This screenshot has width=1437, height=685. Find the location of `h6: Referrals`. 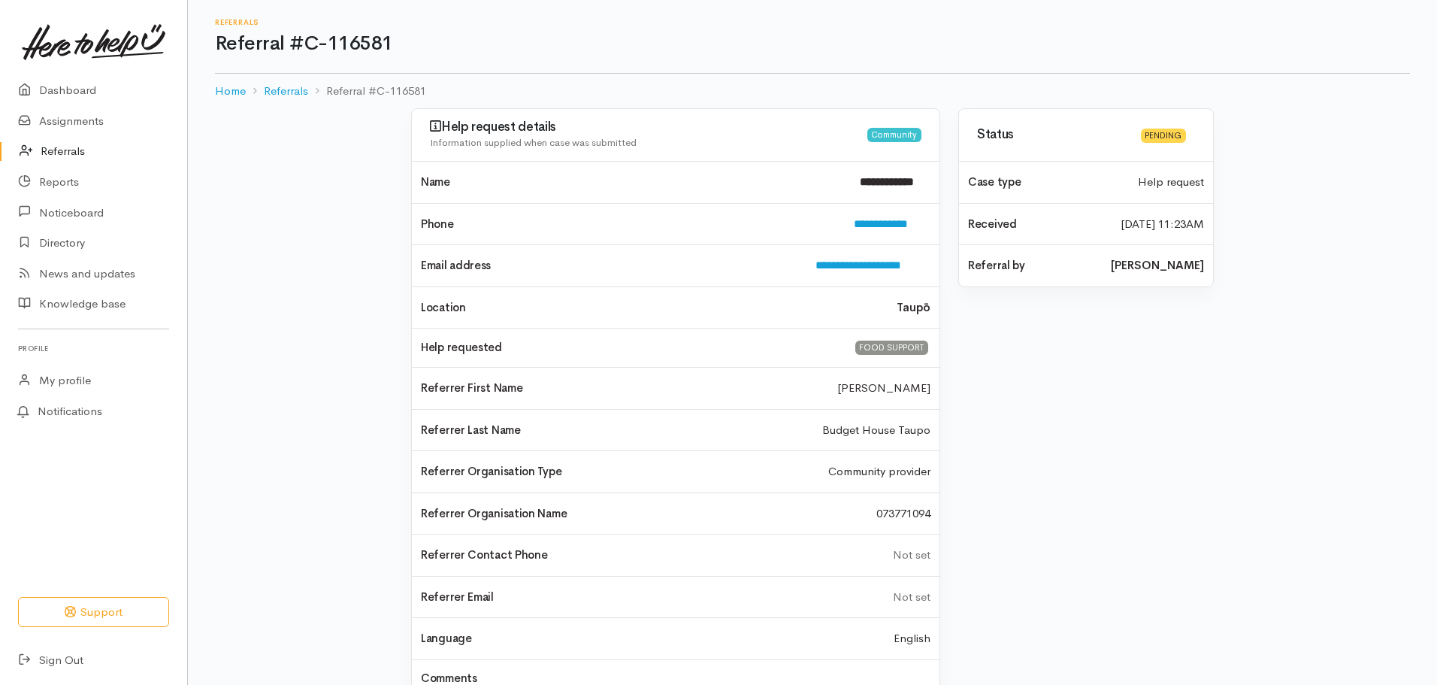

h6: Referrals is located at coordinates (812, 22).